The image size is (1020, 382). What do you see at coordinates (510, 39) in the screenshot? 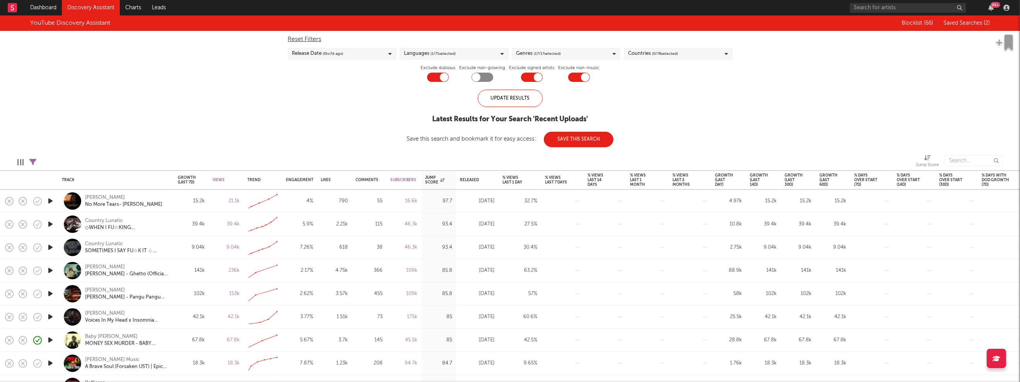
I see `div: Reset Filters` at bounding box center [510, 39].